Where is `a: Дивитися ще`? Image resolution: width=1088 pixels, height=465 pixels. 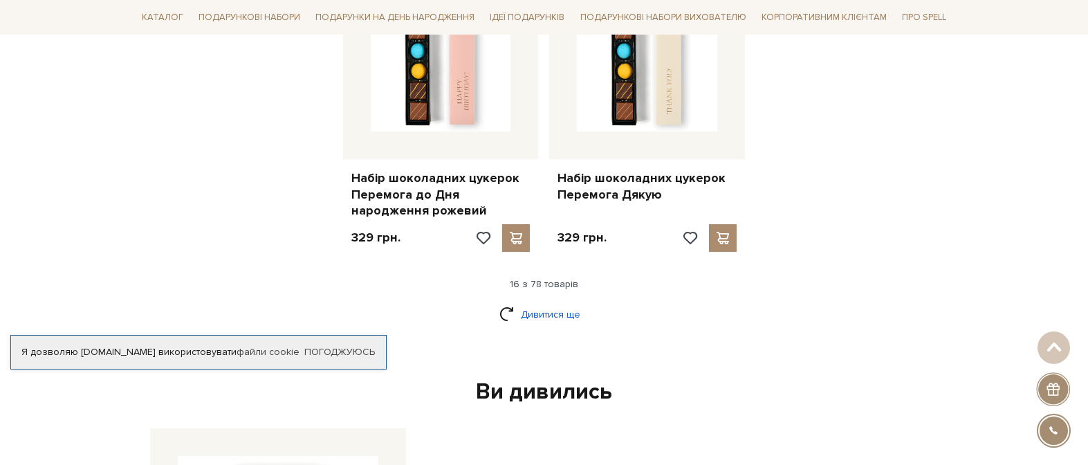
a: Дивитися ще is located at coordinates (545, 314).